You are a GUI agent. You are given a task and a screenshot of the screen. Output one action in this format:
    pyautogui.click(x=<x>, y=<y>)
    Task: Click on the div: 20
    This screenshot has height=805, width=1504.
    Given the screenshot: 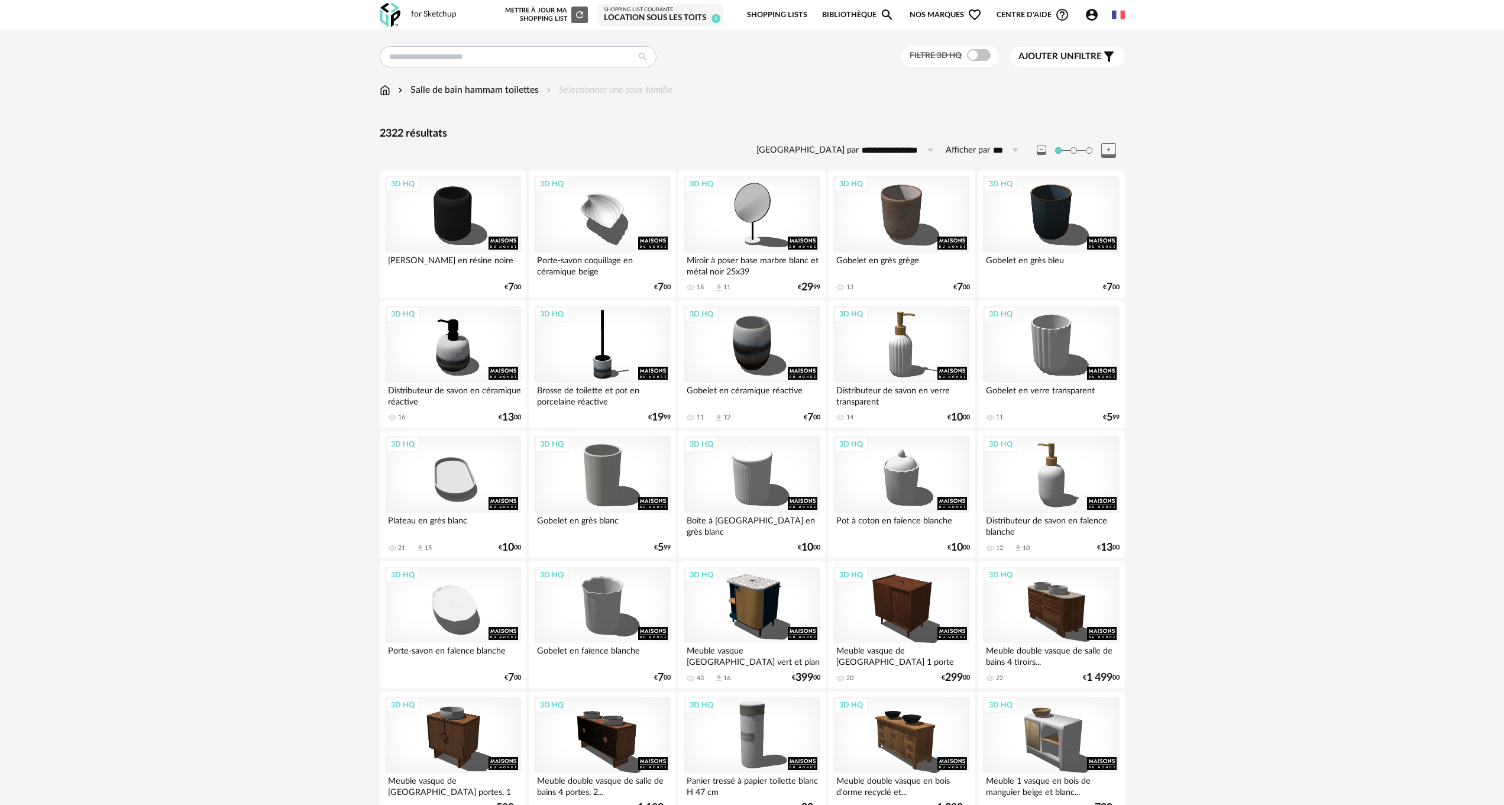 What is the action you would take?
    pyautogui.click(x=850, y=678)
    